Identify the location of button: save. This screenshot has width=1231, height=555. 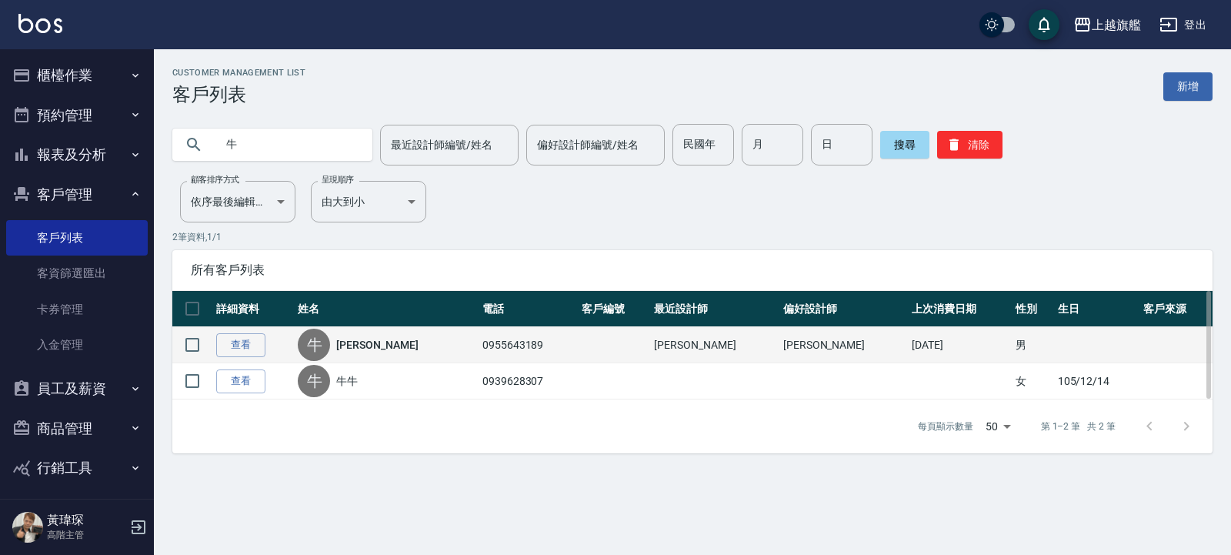
(1044, 25).